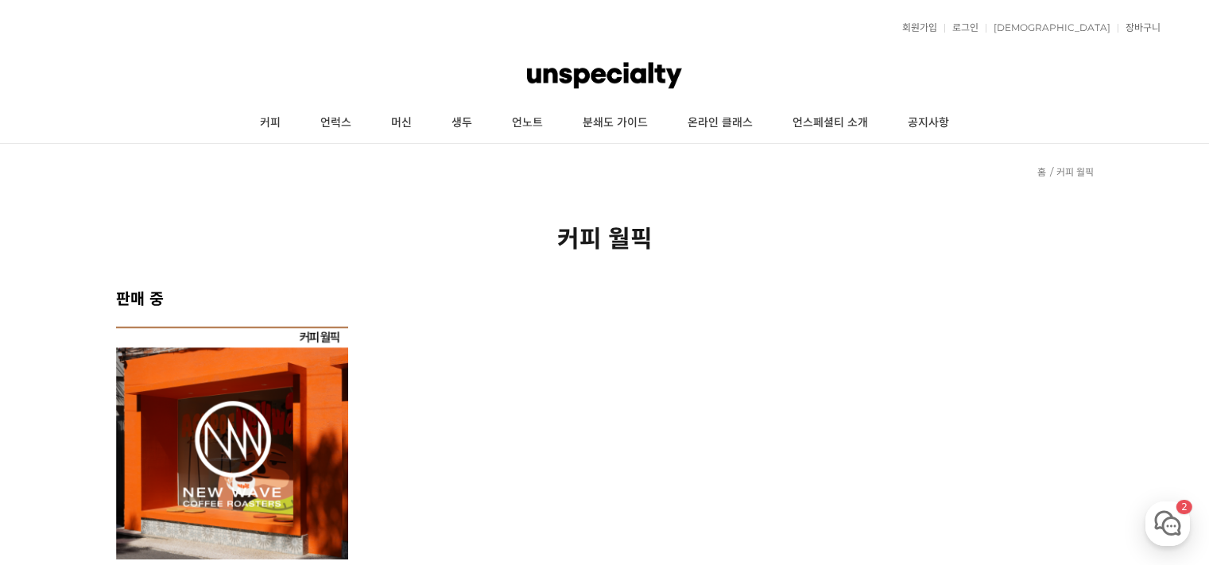 The height and width of the screenshot is (565, 1209). I want to click on a: 온라인 클래스, so click(720, 123).